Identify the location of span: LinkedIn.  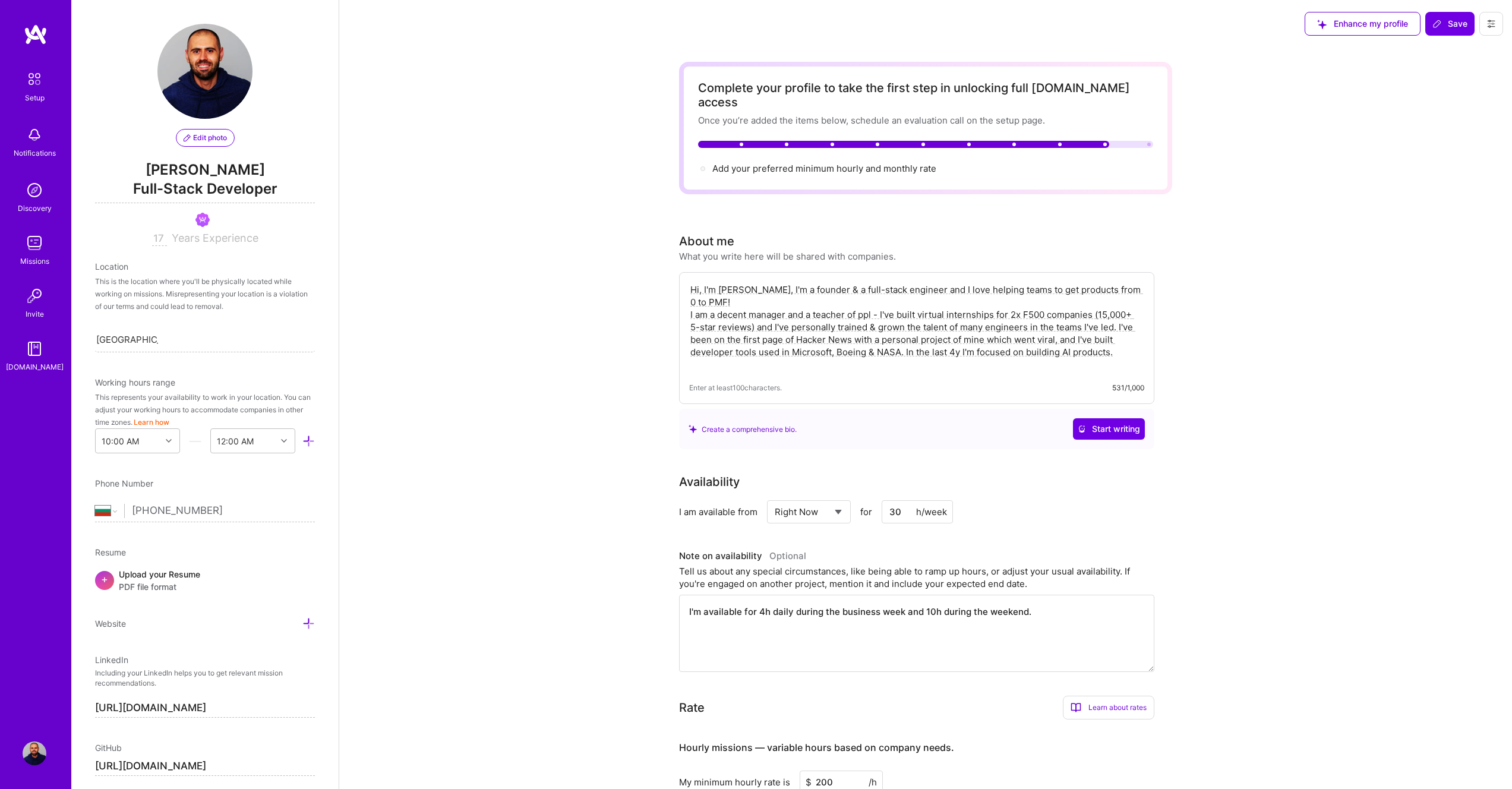
(111, 660).